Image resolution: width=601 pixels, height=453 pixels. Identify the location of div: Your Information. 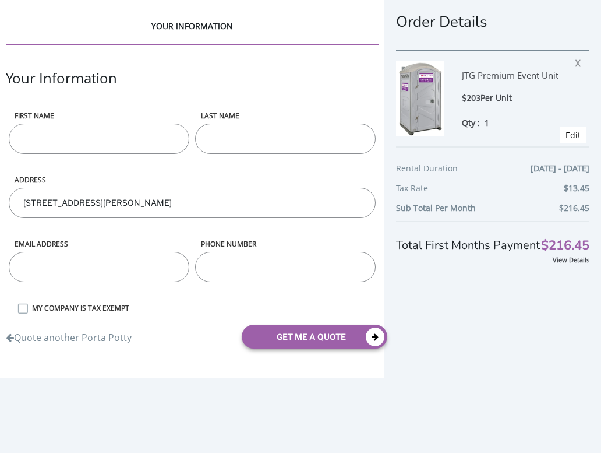
(192, 89).